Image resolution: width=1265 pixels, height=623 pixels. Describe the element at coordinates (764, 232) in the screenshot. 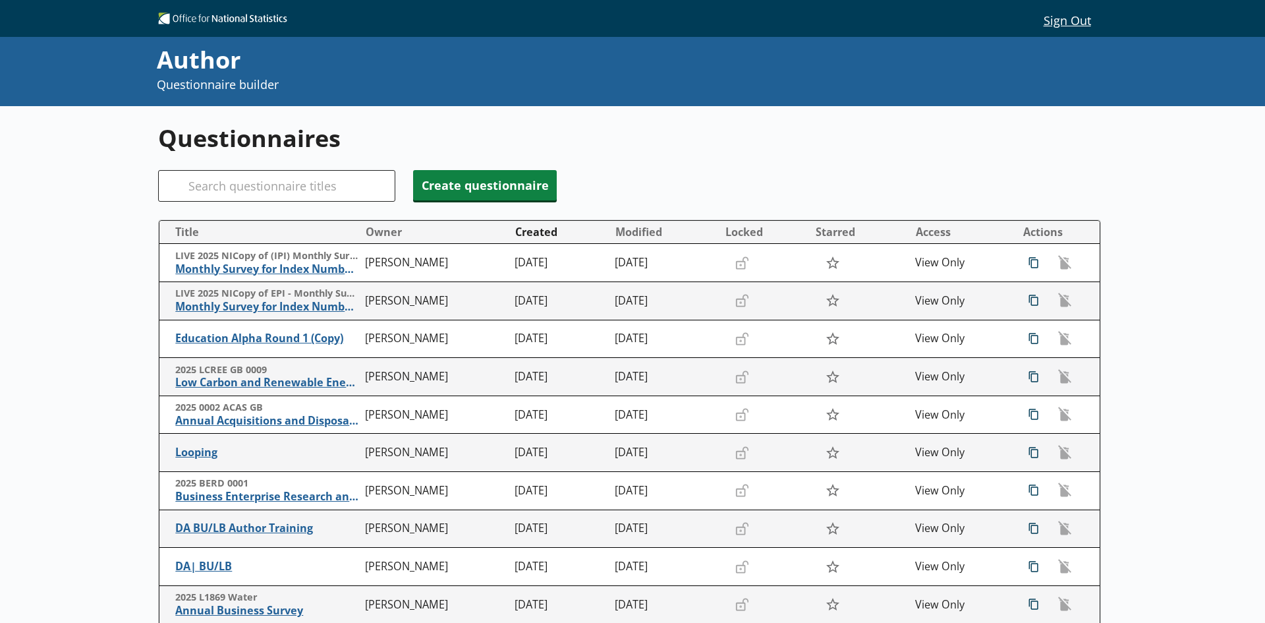

I see `button: Locked` at that location.